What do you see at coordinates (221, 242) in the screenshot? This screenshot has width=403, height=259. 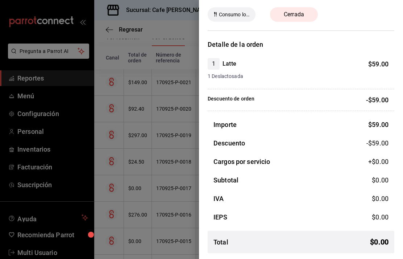 I see `h3: Total` at bounding box center [221, 242].